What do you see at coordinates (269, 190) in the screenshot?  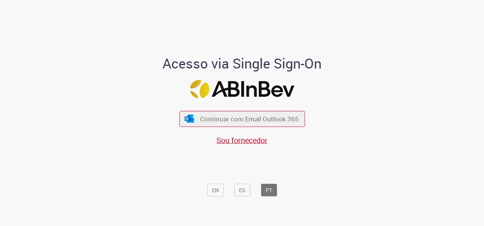 I see `button: PT` at bounding box center [269, 190].